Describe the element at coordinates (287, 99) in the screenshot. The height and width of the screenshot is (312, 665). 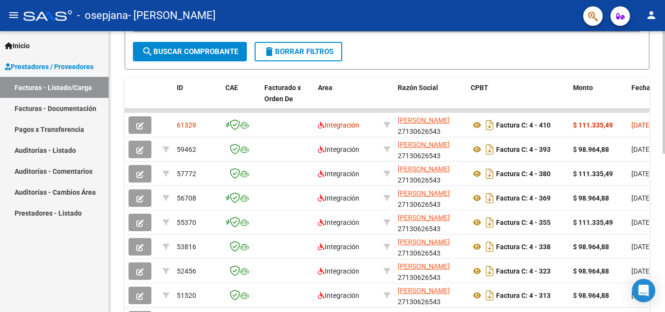
I see `datatable-header-cell: Facturado x Orden De` at that location.